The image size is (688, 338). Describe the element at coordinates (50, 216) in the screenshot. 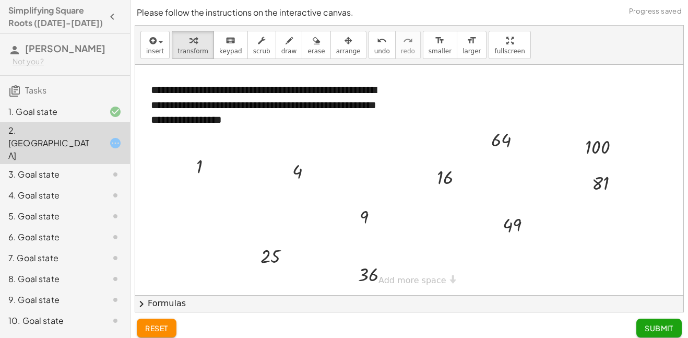

I see `div: 5. Goal state` at that location.